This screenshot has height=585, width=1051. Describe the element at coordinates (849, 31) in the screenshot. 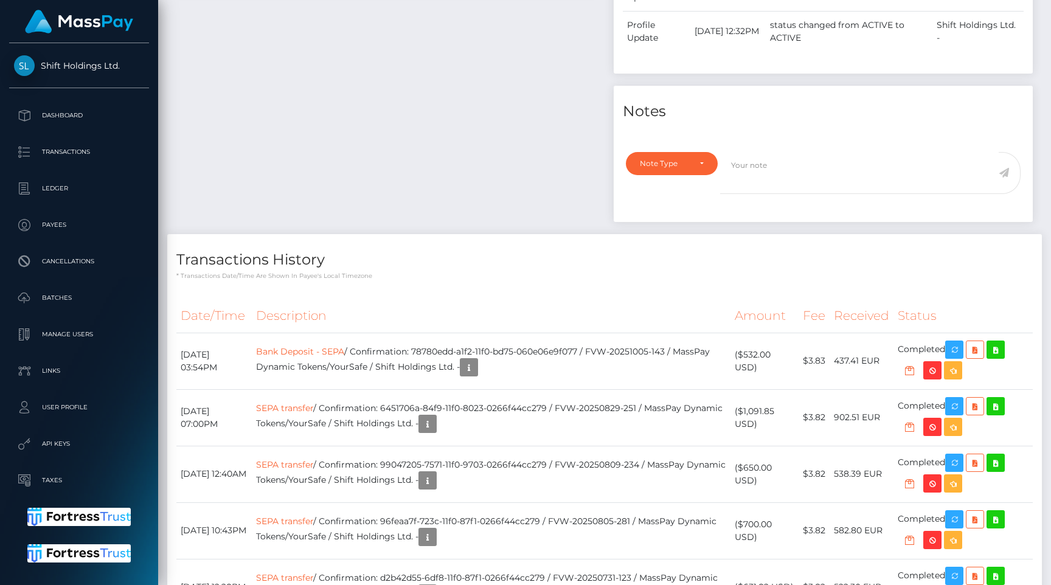

I see `td: status changed from ACTIVE to ACTIVE` at that location.